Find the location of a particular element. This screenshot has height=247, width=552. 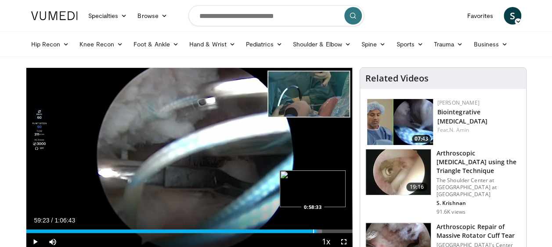

a: S is located at coordinates (512, 16).